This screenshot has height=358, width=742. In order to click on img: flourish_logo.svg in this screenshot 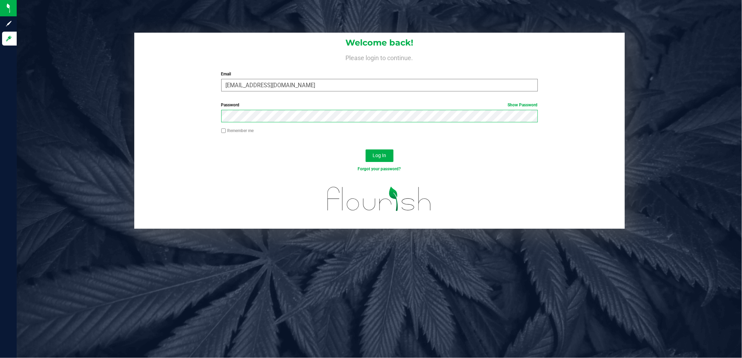, I will do `click(379, 199)`.